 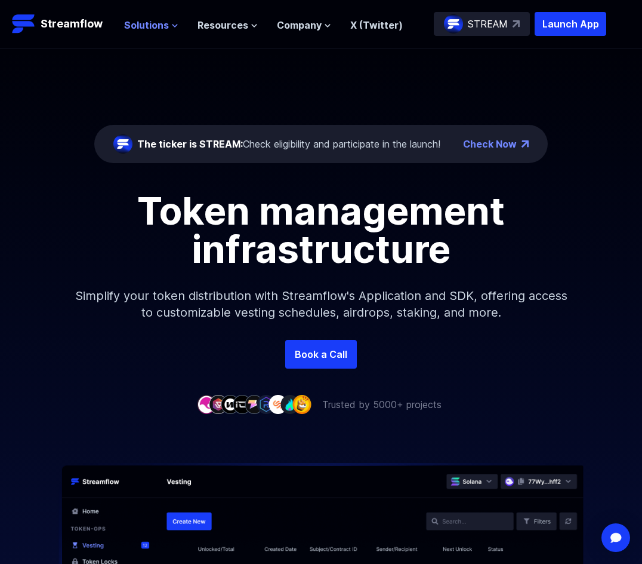 I want to click on a: Streamflow, so click(x=62, y=24).